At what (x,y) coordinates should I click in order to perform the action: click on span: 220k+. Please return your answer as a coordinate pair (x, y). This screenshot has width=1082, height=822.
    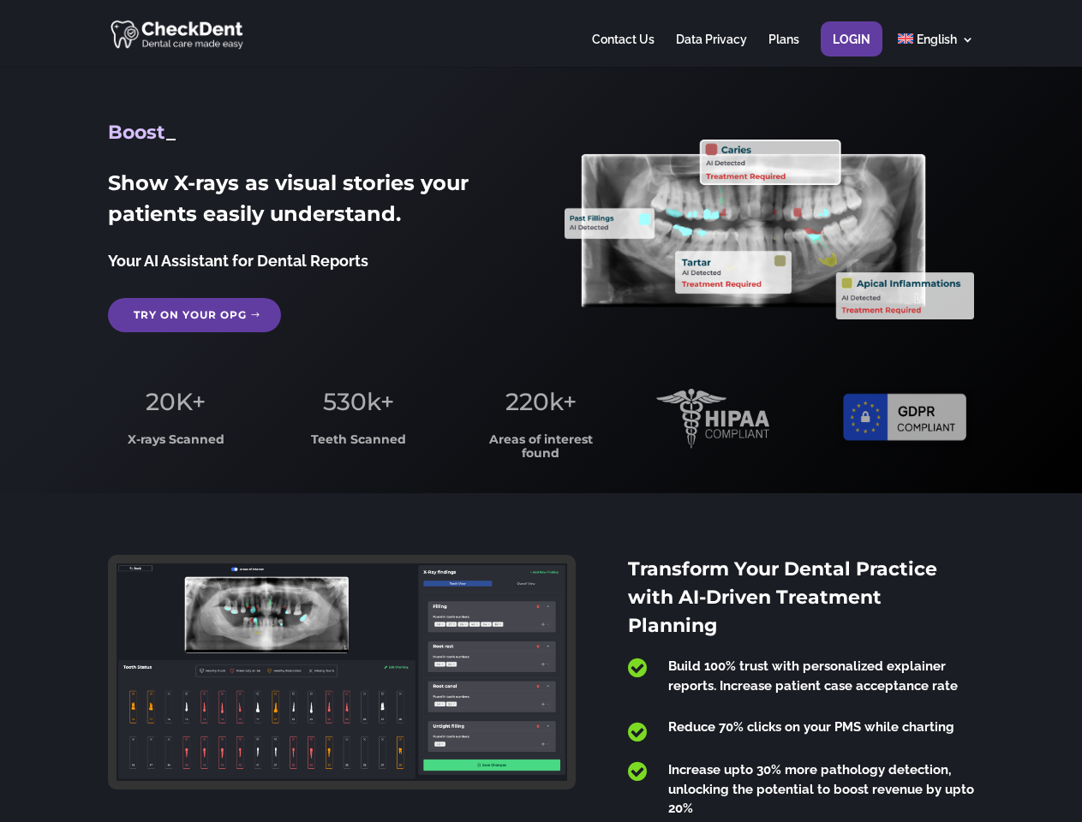
    Looking at the image, I should click on (541, 402).